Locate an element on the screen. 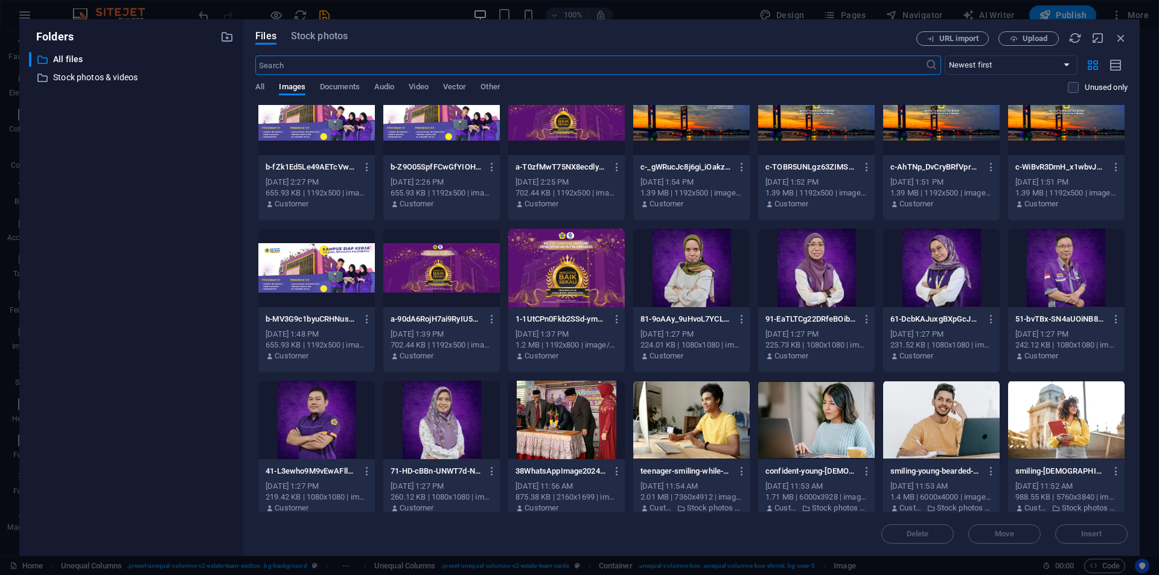 This screenshot has width=1159, height=575. div: Stock photos & videos is located at coordinates (131, 77).